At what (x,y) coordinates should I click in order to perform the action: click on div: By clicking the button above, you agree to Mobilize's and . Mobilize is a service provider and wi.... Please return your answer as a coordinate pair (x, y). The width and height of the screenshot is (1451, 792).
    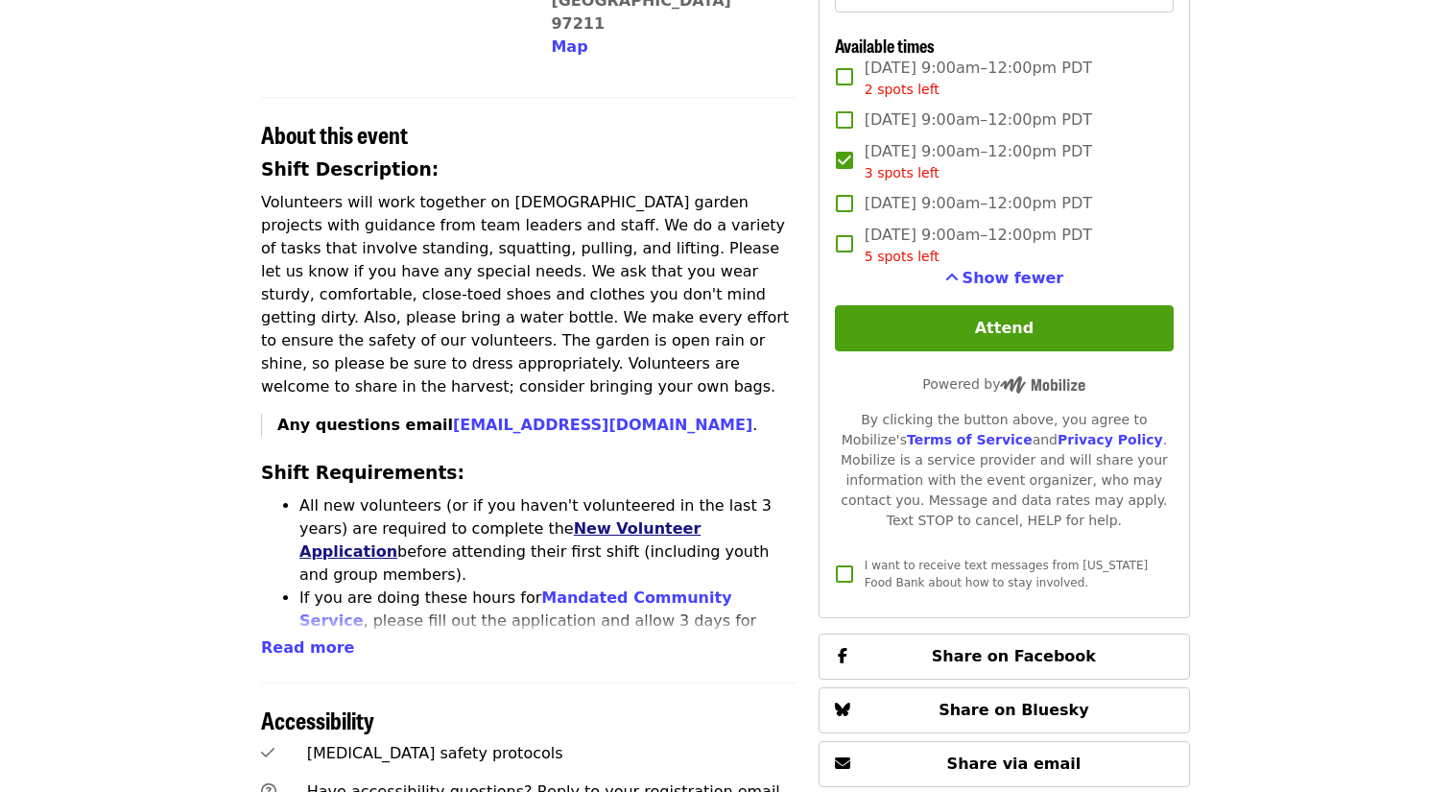
    Looking at the image, I should click on (1004, 470).